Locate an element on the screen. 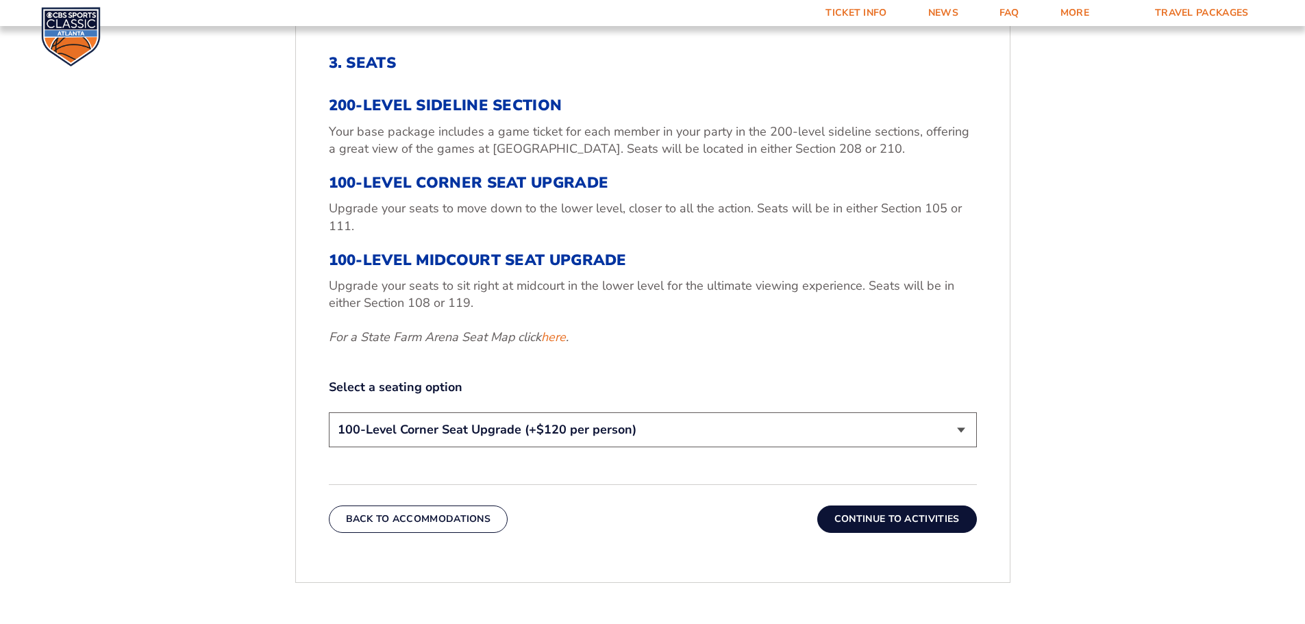 The height and width of the screenshot is (624, 1305). a: here is located at coordinates (553, 337).